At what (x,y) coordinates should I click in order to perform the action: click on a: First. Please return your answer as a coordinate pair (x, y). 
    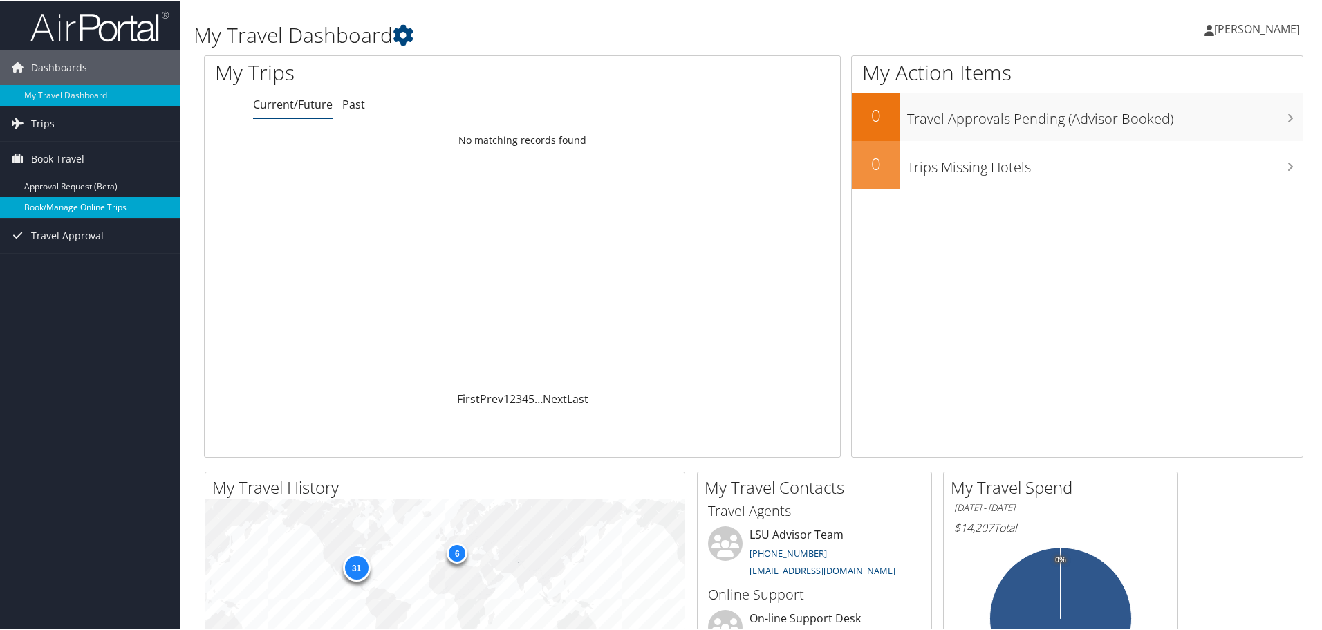
    Looking at the image, I should click on (468, 398).